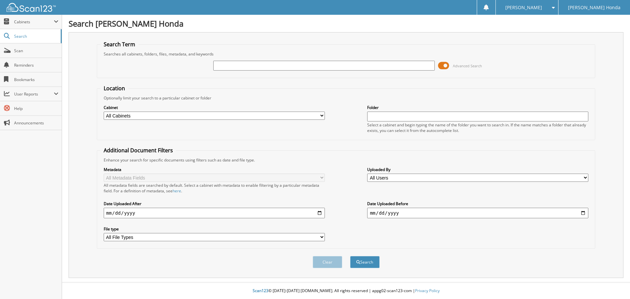  Describe the element at coordinates (36, 79) in the screenshot. I see `span: Bookmarks` at that location.